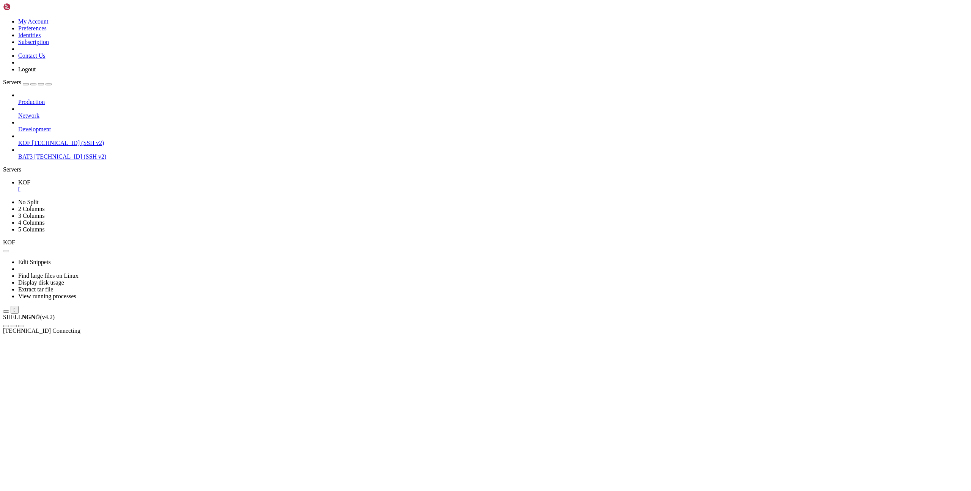 This screenshot has width=971, height=491. What do you see at coordinates (27, 69) in the screenshot?
I see `a: Logout` at bounding box center [27, 69].